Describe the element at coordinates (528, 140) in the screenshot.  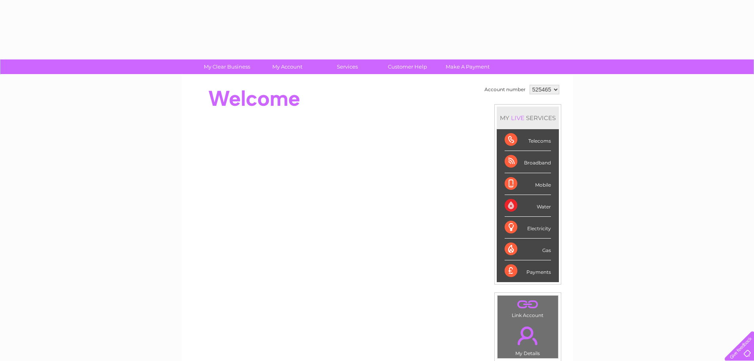
I see `div: Telecoms` at that location.